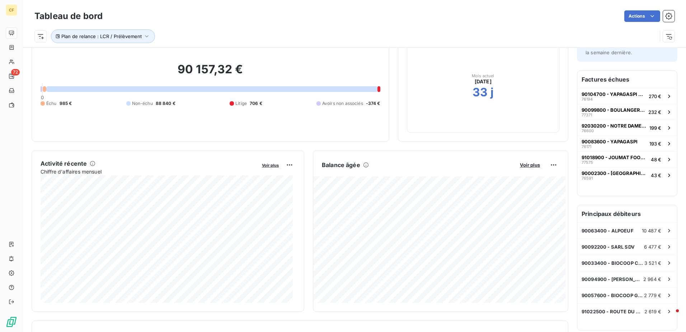 This screenshot has width=686, height=332. Describe the element at coordinates (102, 36) in the screenshot. I see `span: Plan de relance : LCR / Prélèvement` at that location.